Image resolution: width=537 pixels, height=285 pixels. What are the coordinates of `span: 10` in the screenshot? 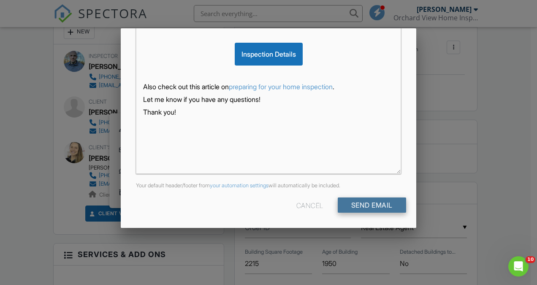 It's located at (531, 259).